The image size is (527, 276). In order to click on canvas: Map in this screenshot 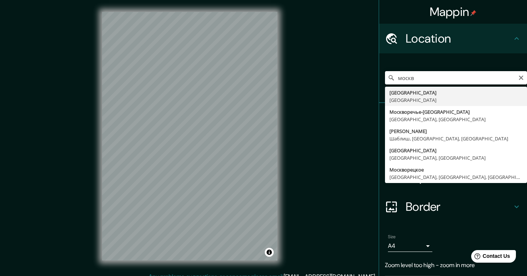, I will do `click(190, 136)`.